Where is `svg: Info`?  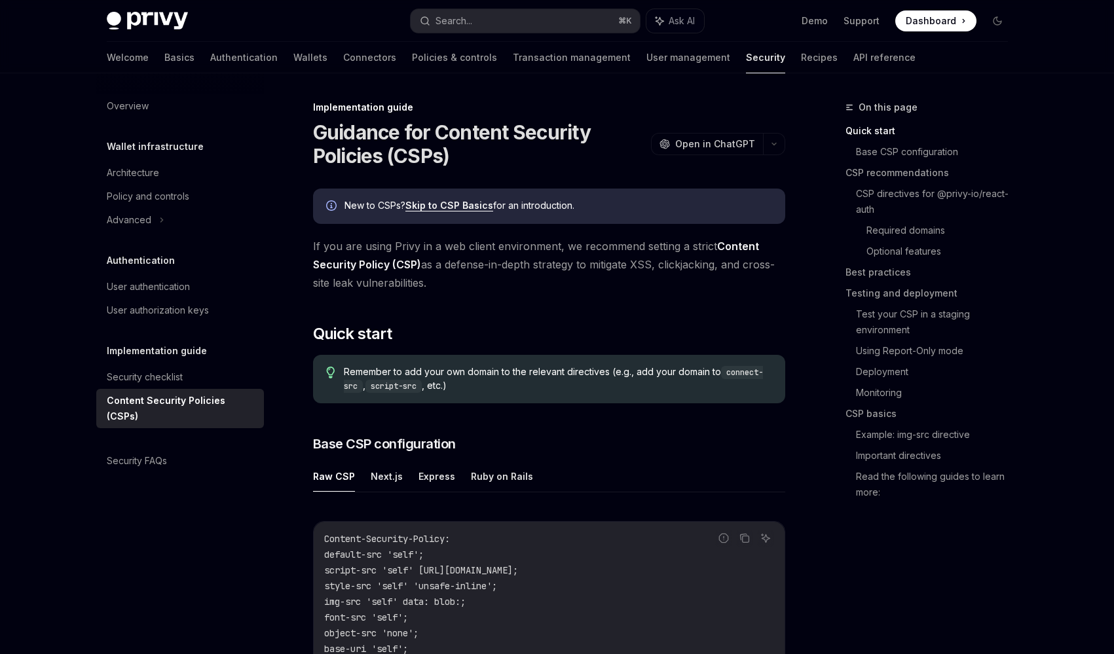 svg: Info is located at coordinates (333, 207).